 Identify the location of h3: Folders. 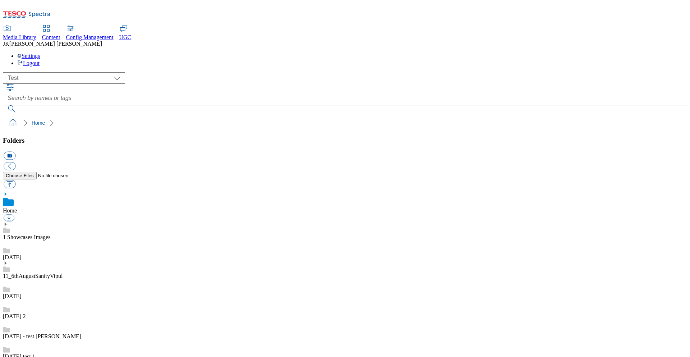
(345, 141).